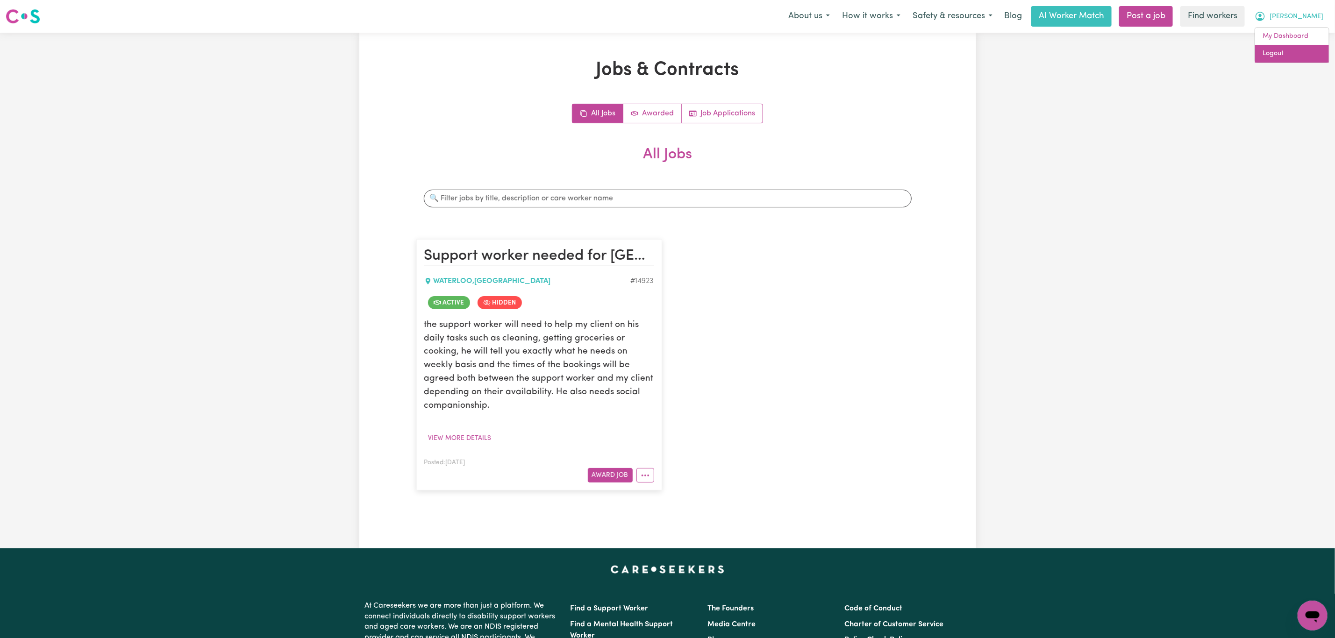 The height and width of the screenshot is (638, 1335). Describe the element at coordinates (1146, 16) in the screenshot. I see `a: Post a job` at that location.